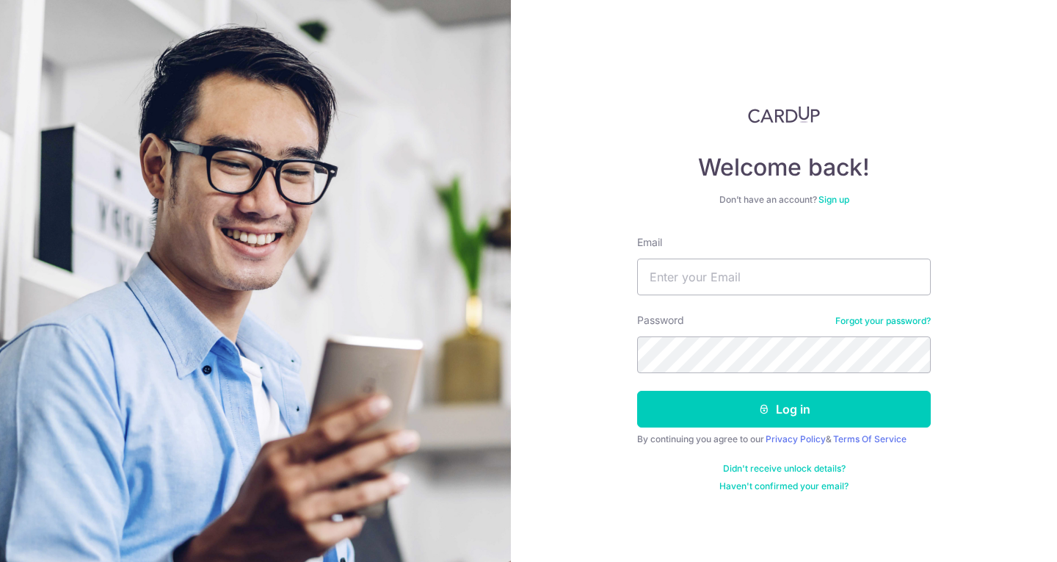 The width and height of the screenshot is (1057, 562). I want to click on div: By continuing you agree to our &, so click(784, 439).